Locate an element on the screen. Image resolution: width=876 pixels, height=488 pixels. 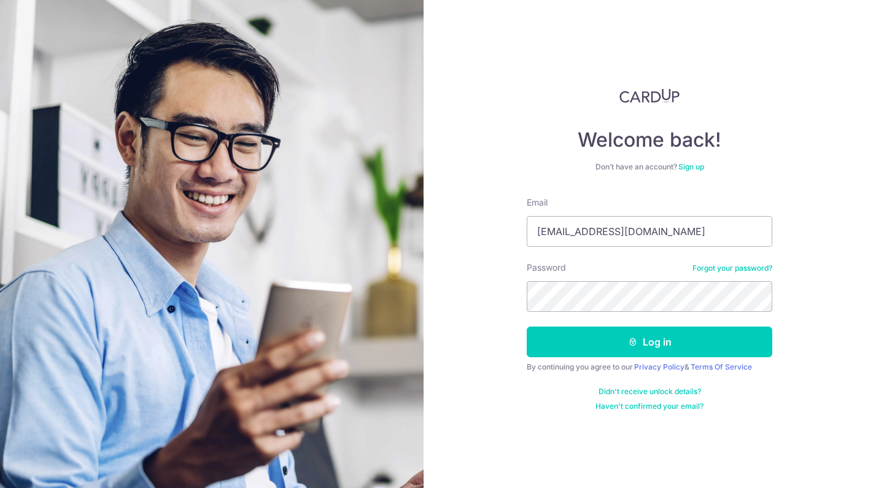
label: Password is located at coordinates (547, 268).